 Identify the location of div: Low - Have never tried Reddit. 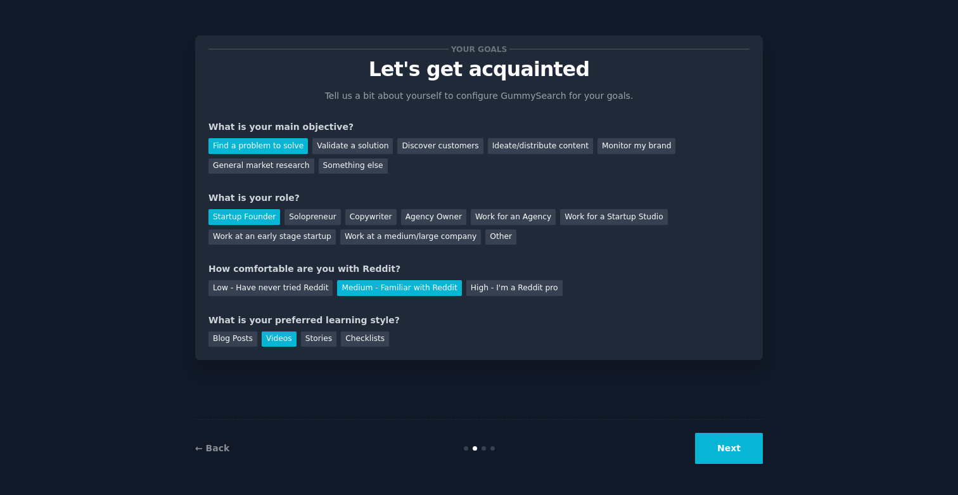
(271, 288).